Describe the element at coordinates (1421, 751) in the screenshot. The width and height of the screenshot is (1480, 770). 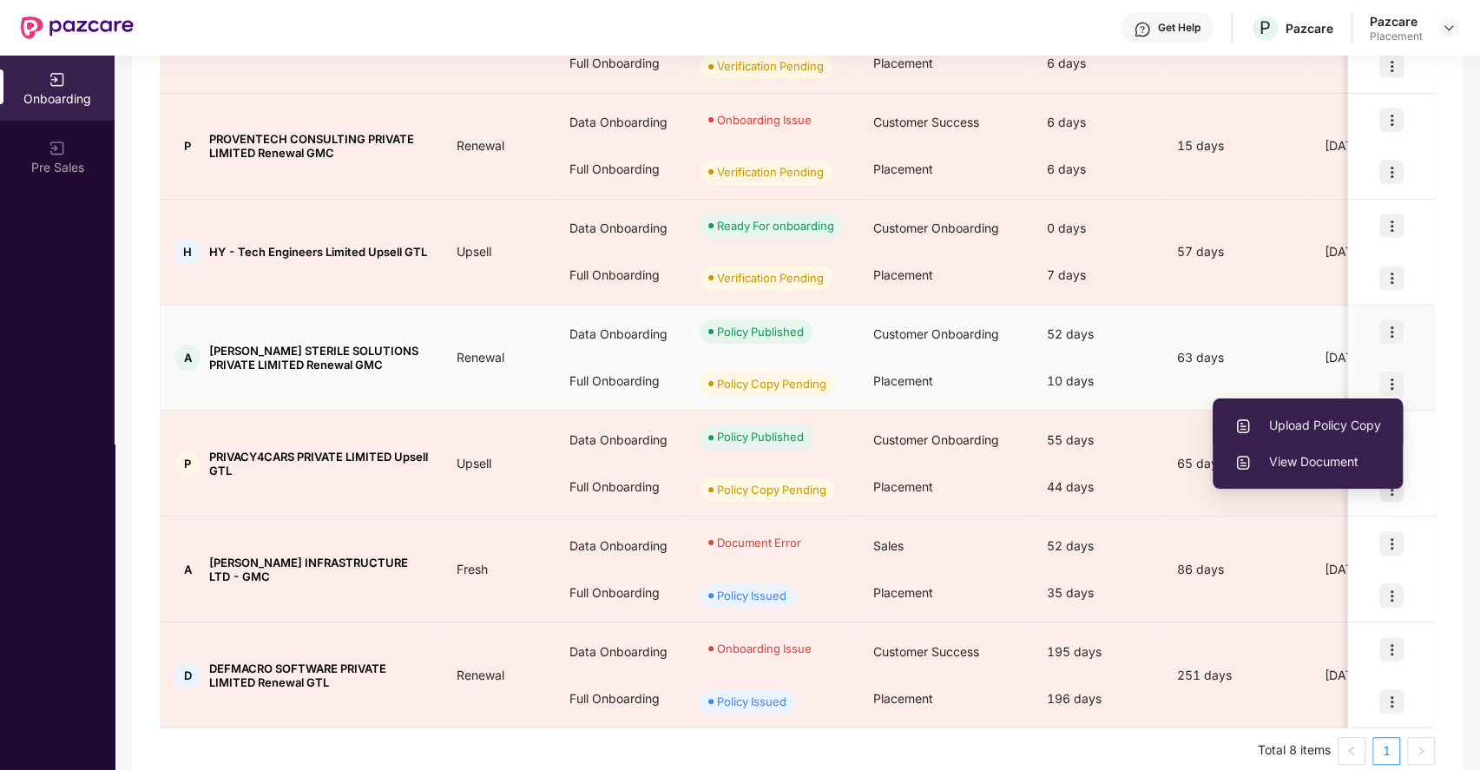
I see `button: right` at that location.